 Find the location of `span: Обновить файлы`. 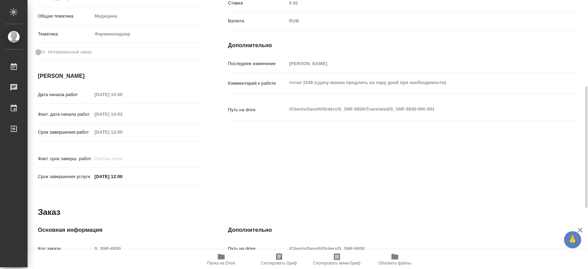

span: Обновить файлы is located at coordinates (394, 263).